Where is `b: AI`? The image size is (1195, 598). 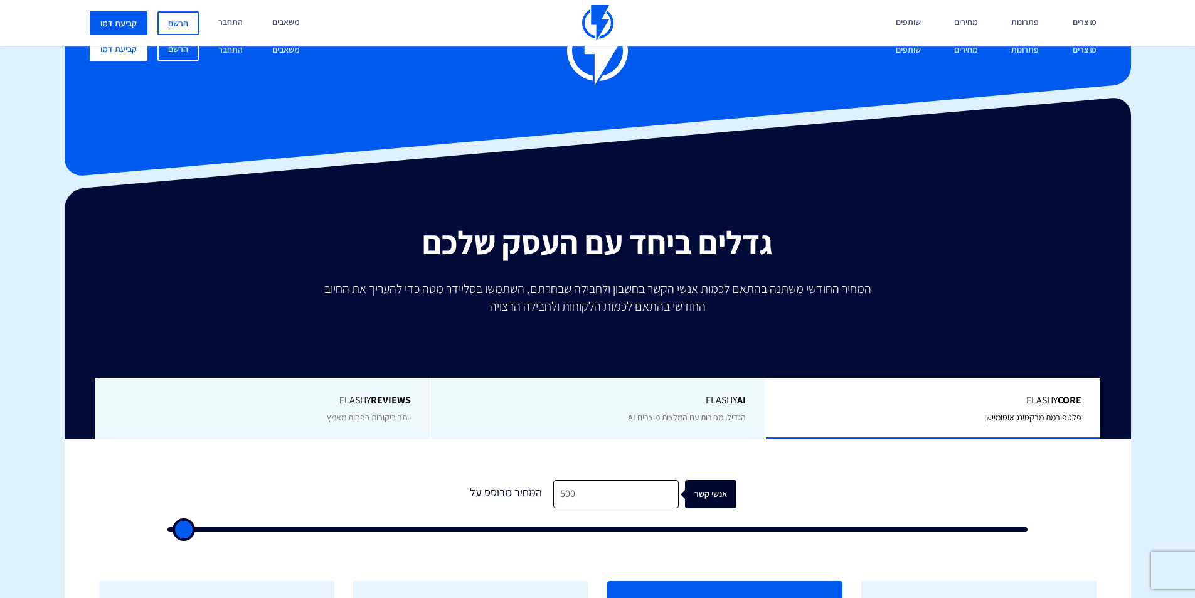
b: AI is located at coordinates (741, 400).